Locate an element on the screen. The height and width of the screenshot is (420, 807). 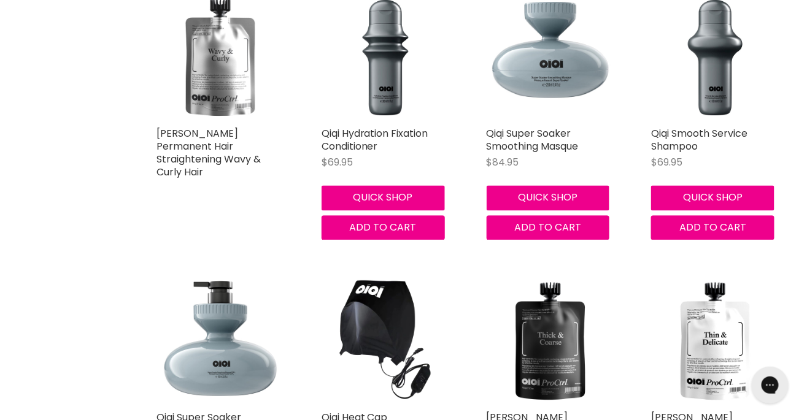
a: Qiqi Vega Permanent Hair Straightening Thin & Delicate Hair is located at coordinates (715, 341).